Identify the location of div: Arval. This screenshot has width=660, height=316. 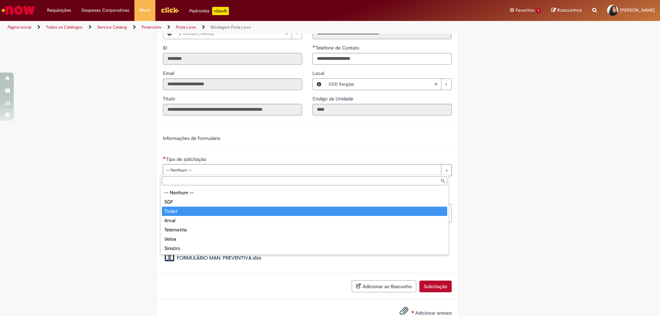
(305, 220).